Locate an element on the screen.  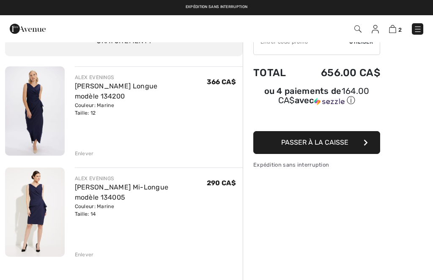
a: 1ère Avenue is located at coordinates (28, 28).